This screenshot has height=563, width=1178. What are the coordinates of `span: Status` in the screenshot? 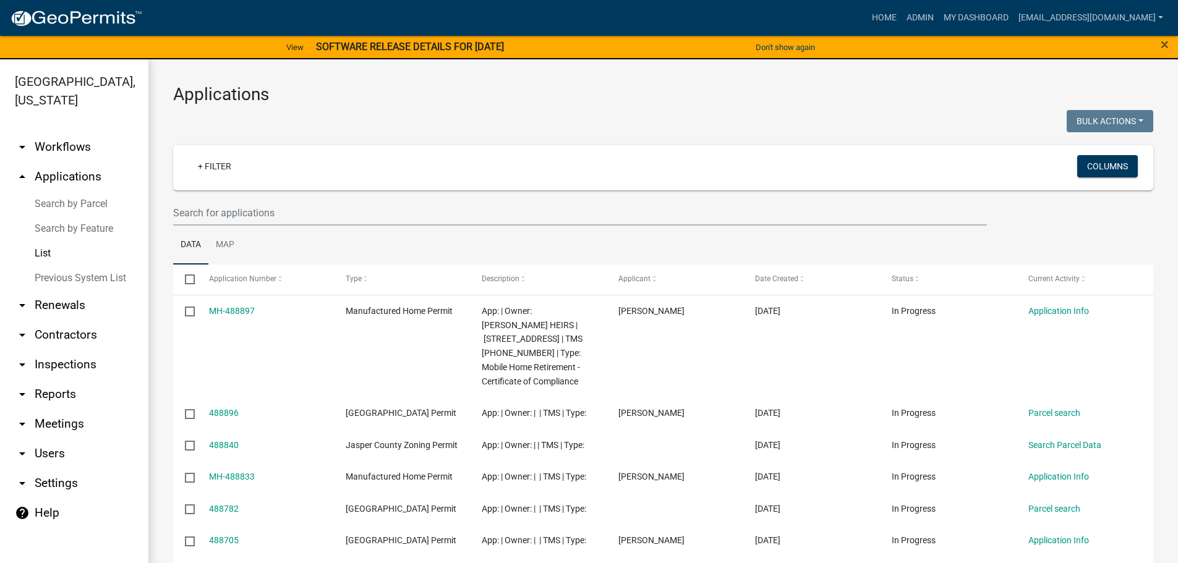 It's located at (902, 279).